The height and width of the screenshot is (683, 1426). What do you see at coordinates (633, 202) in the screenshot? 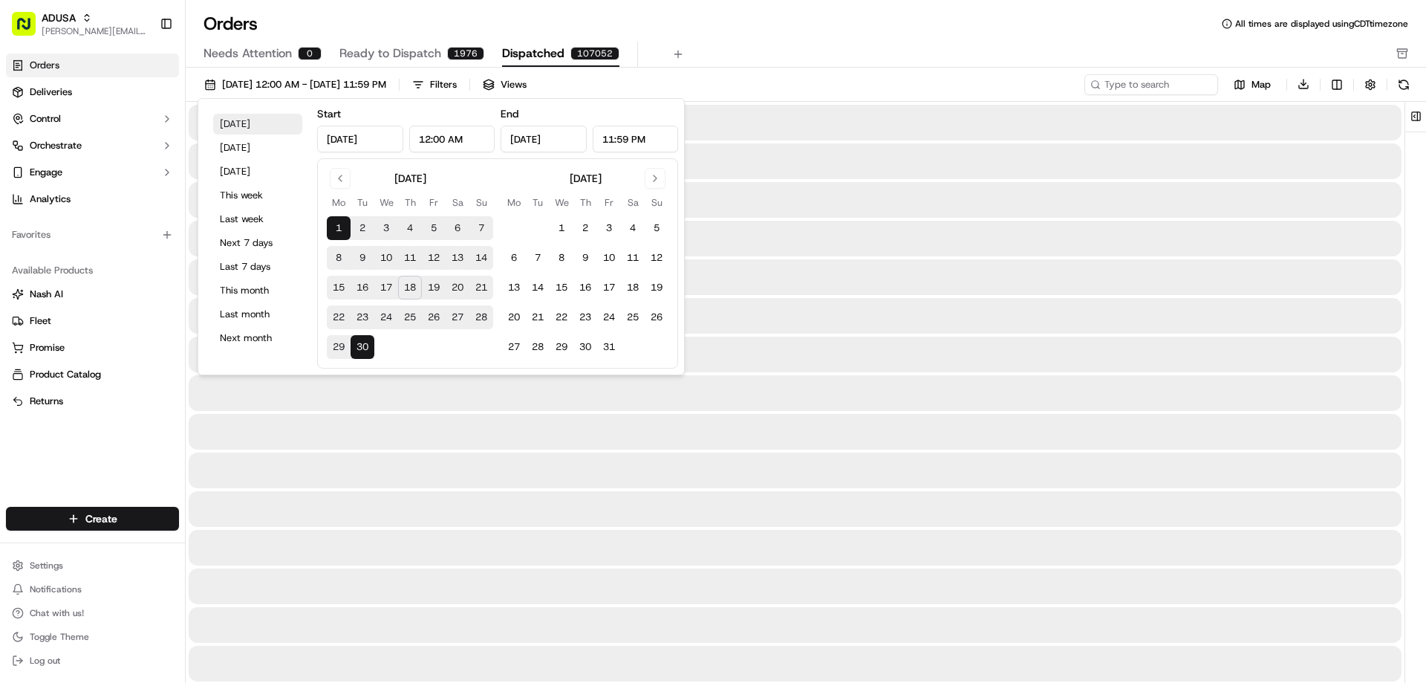
I see `th: Saturday` at bounding box center [633, 202].